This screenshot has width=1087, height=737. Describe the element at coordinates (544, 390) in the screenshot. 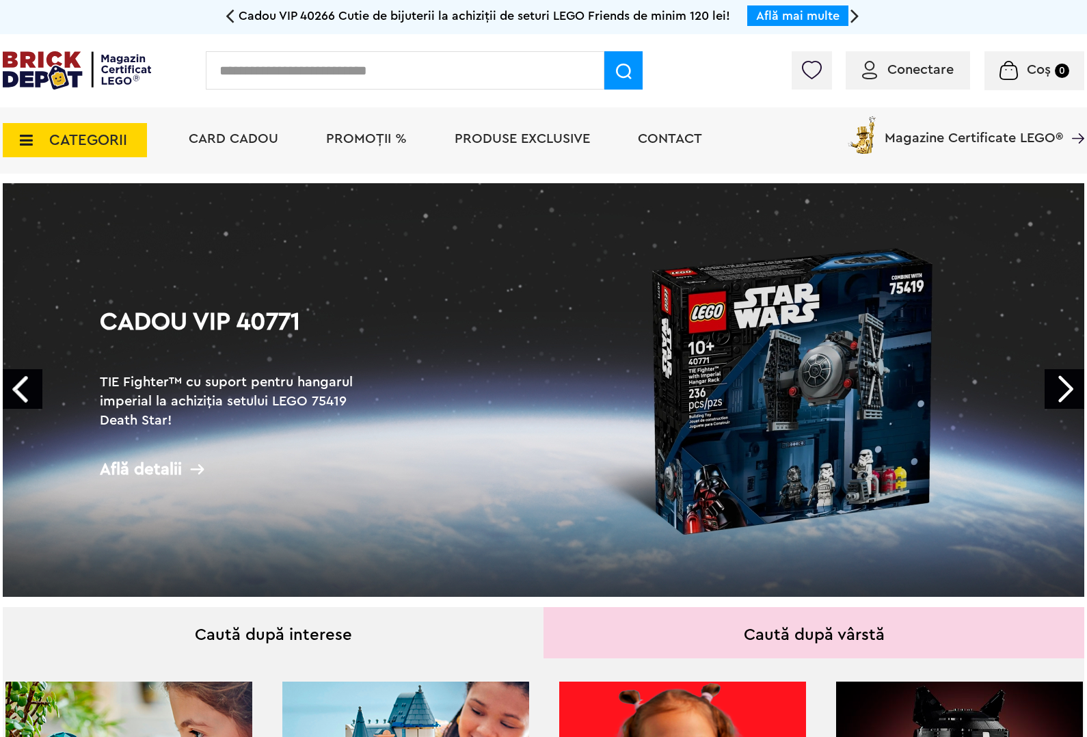

I see `a: Cadou VIP 40771TIE Fighter™ cu suport pentru hangarul imperial la achiziția setului LEGO 75419 De...` at that location.